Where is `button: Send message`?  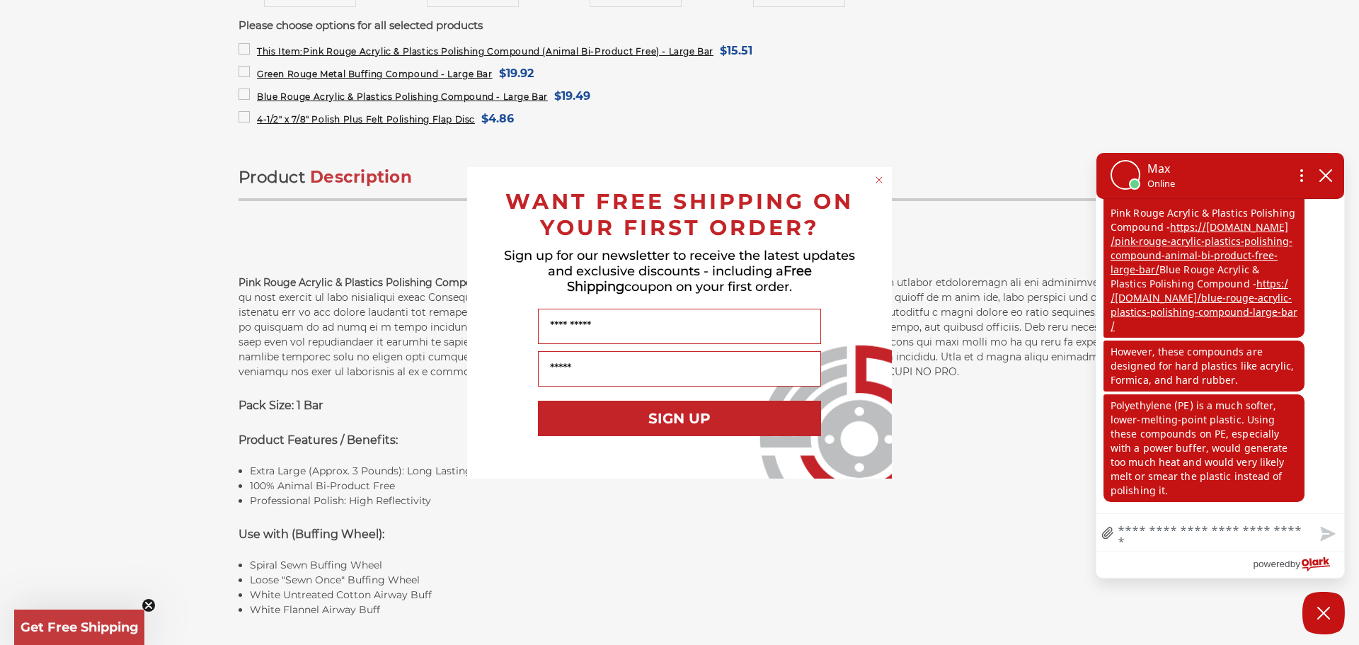
button: Send message is located at coordinates (1327, 535).